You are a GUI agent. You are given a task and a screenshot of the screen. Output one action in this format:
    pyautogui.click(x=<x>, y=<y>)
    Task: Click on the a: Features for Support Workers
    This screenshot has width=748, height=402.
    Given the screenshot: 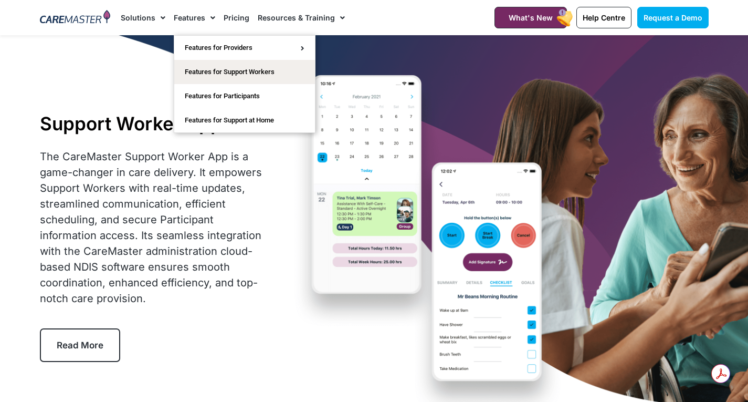 What is the action you would take?
    pyautogui.click(x=245, y=72)
    